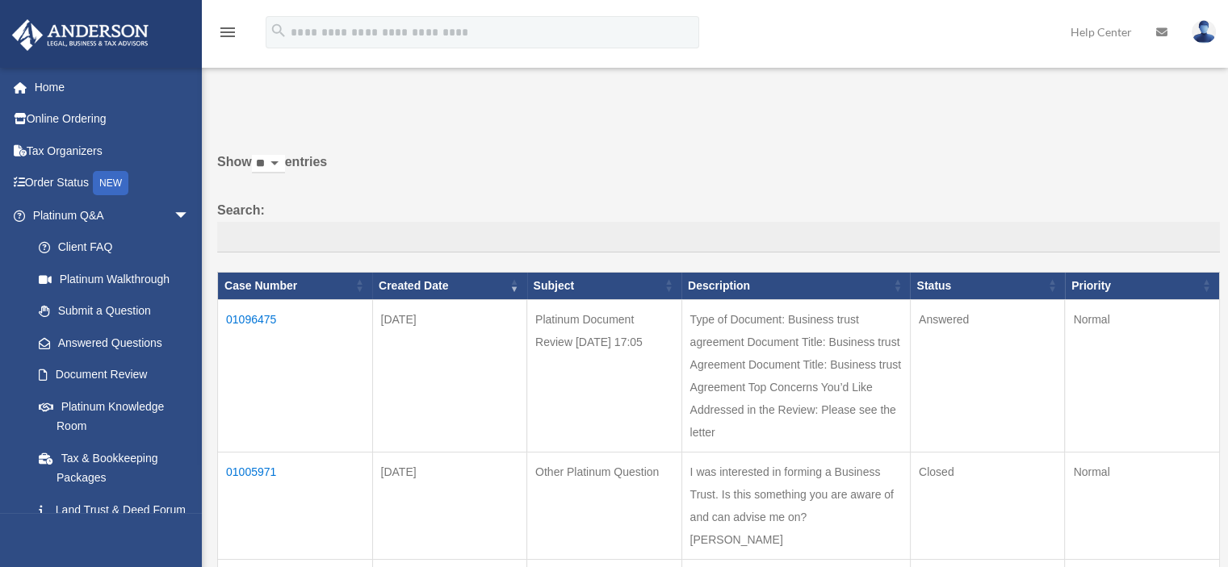 Image resolution: width=1228 pixels, height=567 pixels. I want to click on td: I was interested in forming a Business Trust. Is this something you are aware of and can advise m..., so click(795, 505).